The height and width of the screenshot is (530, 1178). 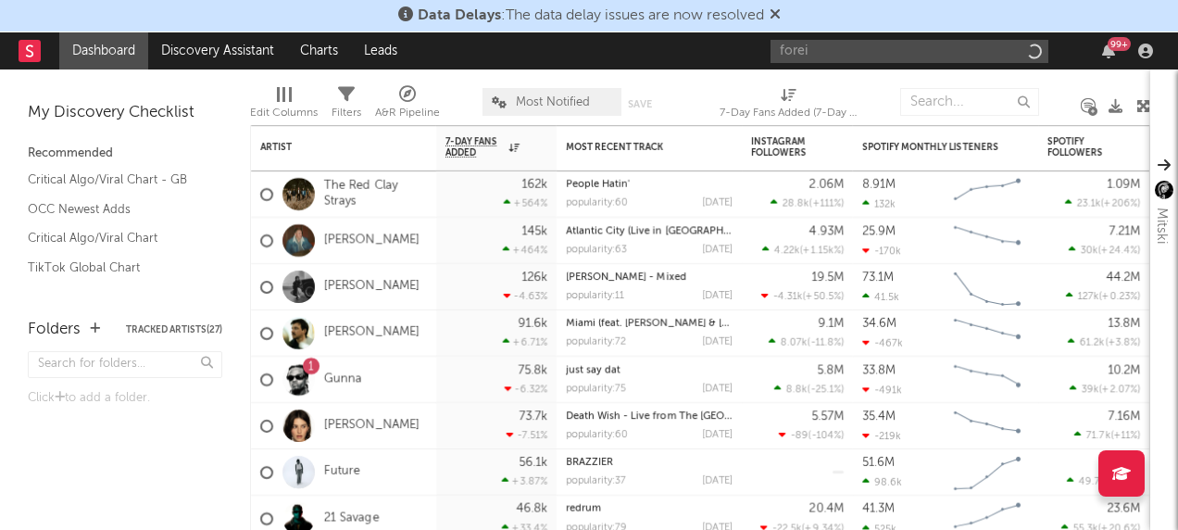 What do you see at coordinates (826, 508) in the screenshot?
I see `div: 20.4M` at bounding box center [826, 508].